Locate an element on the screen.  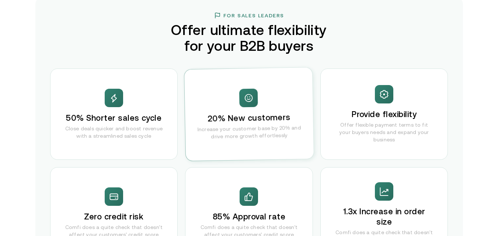
h3: 1.3x Increase in order size is located at coordinates (384, 217).